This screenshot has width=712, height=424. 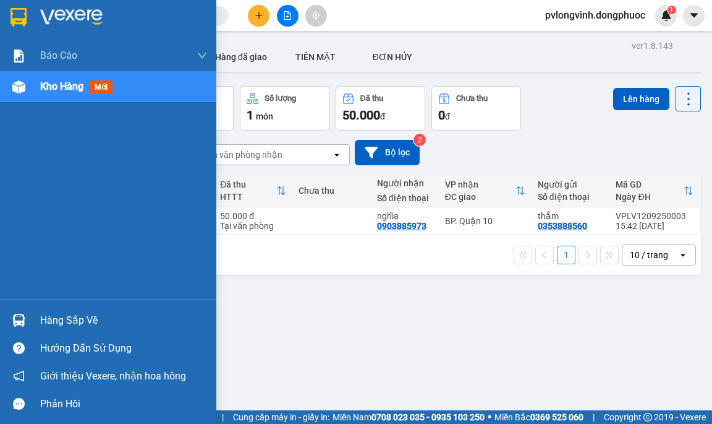 What do you see at coordinates (202, 56) in the screenshot?
I see `span: down` at bounding box center [202, 56].